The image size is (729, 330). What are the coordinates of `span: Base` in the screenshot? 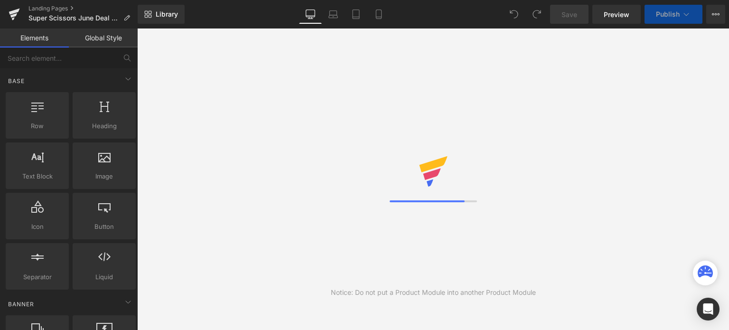 It's located at (16, 81).